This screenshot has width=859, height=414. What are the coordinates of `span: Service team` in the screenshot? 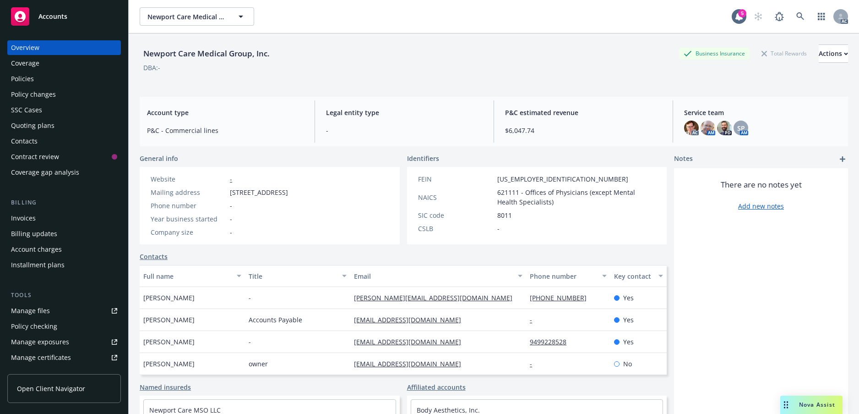 It's located at (763, 112).